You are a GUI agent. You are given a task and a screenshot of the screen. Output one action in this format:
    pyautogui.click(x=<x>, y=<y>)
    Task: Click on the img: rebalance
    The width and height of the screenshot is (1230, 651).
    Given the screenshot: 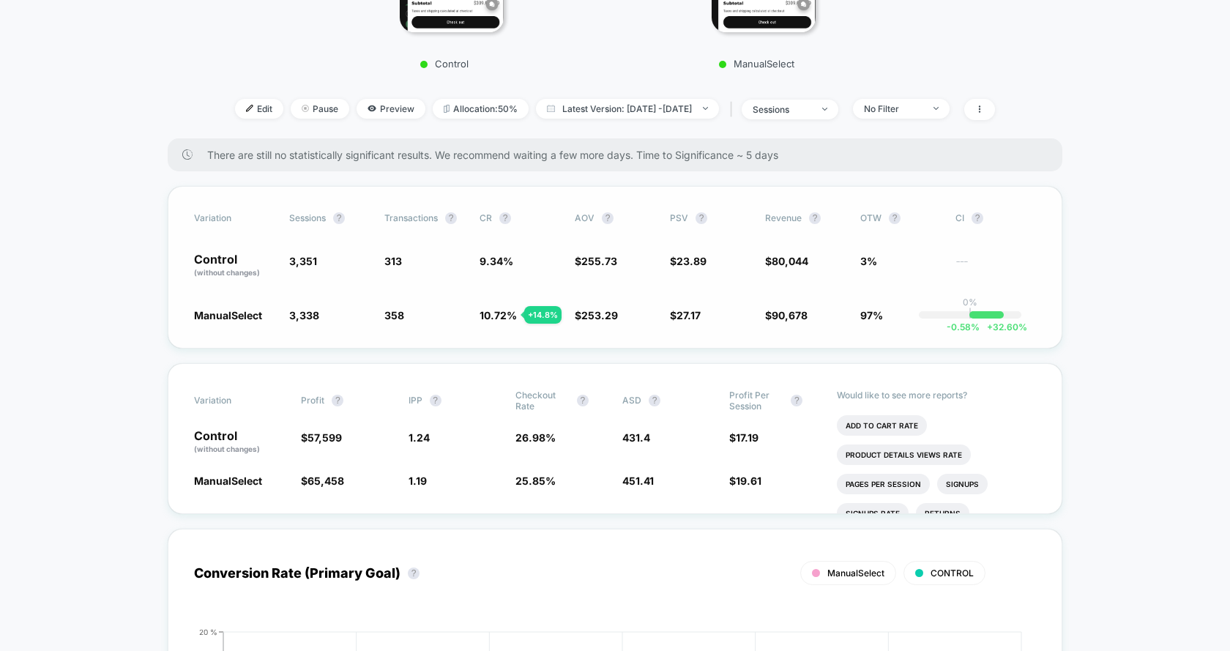 What is the action you would take?
    pyautogui.click(x=447, y=108)
    